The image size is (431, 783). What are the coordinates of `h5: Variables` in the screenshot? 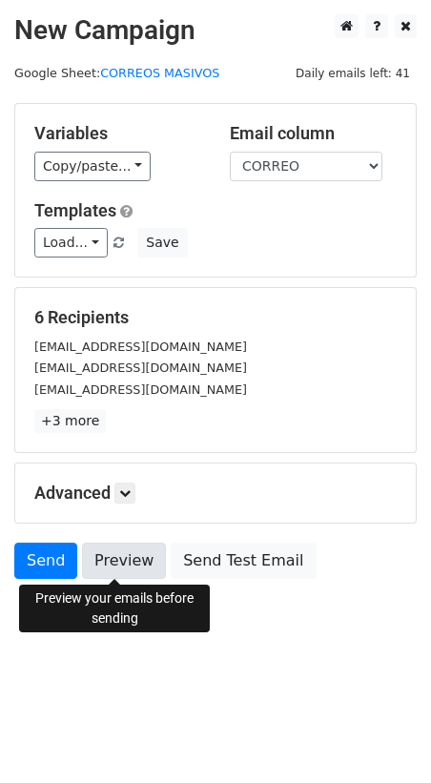 It's located at (117, 133).